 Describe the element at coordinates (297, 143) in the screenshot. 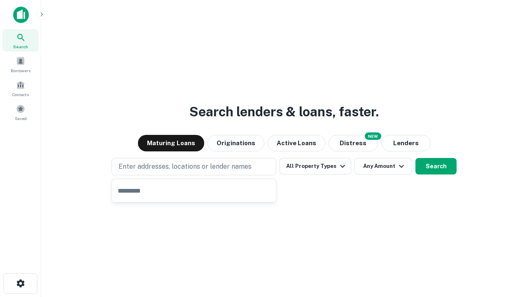

I see `button: Active Loans` at that location.